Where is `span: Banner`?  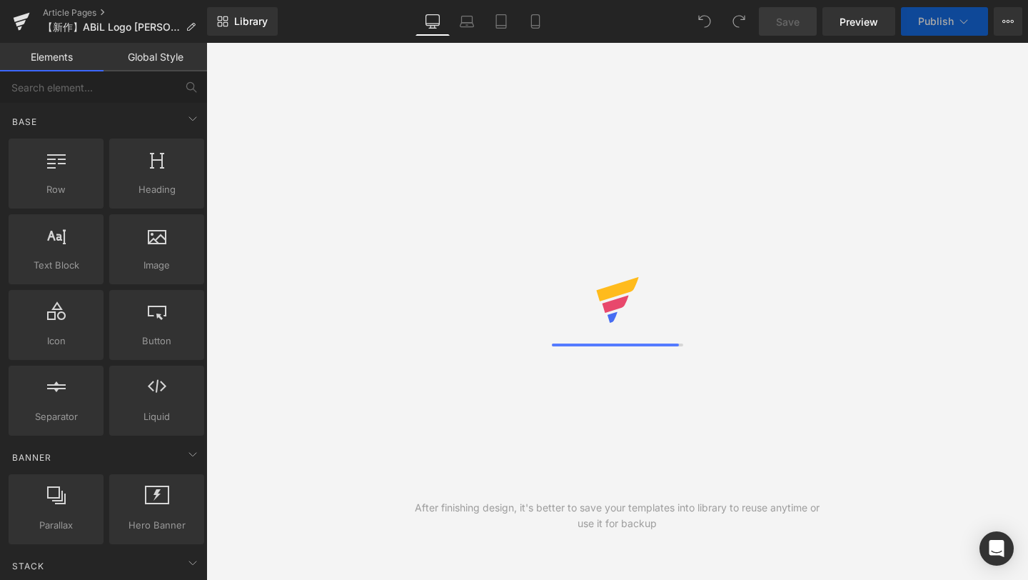
span: Banner is located at coordinates (31, 457).